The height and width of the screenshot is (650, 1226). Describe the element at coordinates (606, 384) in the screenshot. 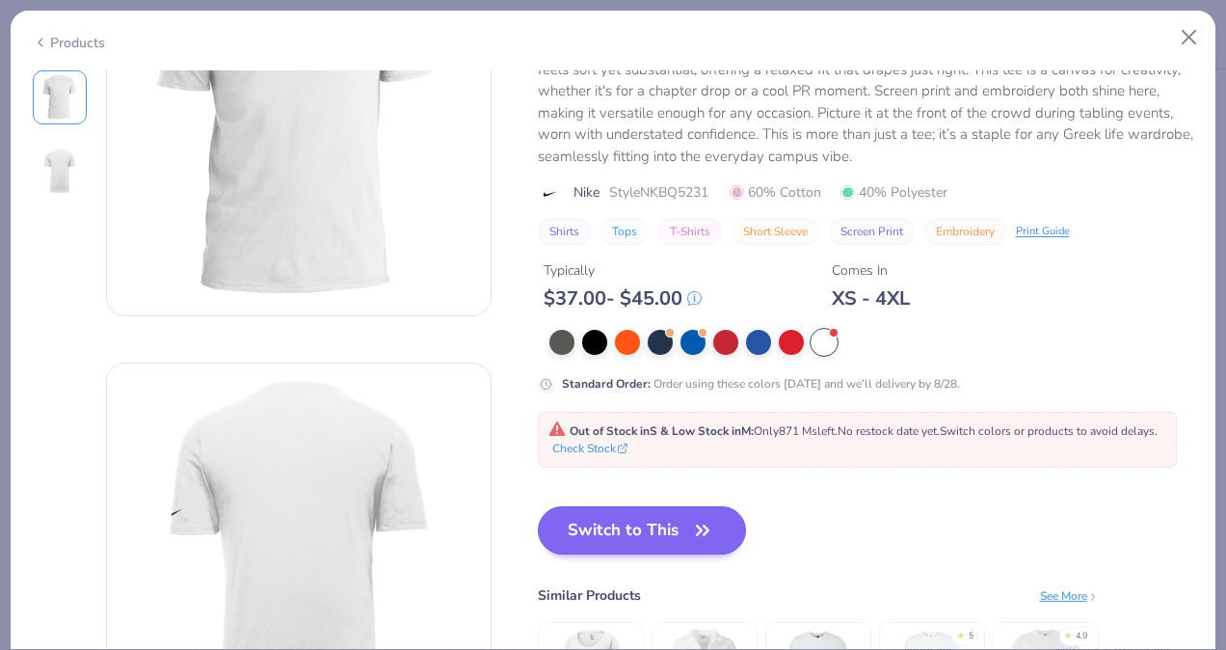

I see `strong: Standard Order :` at that location.